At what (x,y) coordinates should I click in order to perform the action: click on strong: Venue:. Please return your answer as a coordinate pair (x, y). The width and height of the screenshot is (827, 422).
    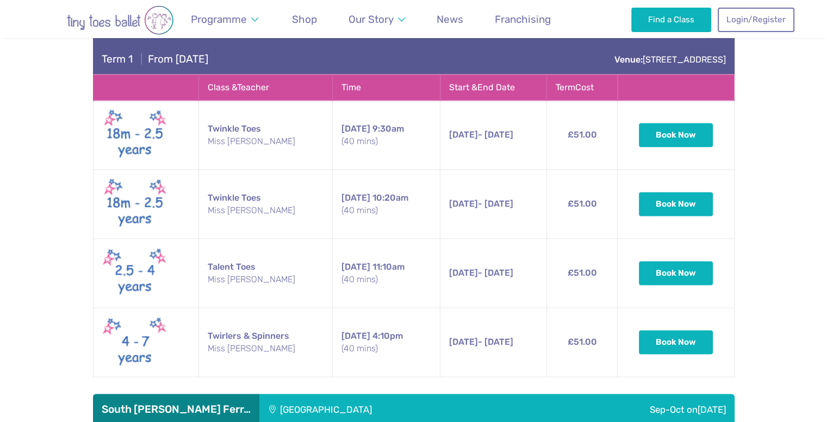
    Looking at the image, I should click on (629, 59).